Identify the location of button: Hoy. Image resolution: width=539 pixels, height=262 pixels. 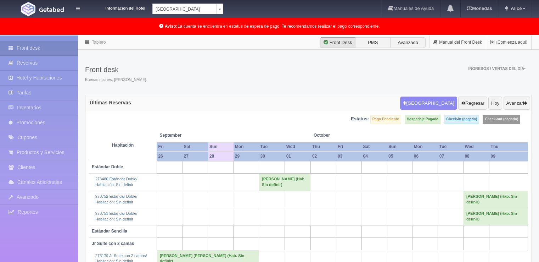
(495, 103).